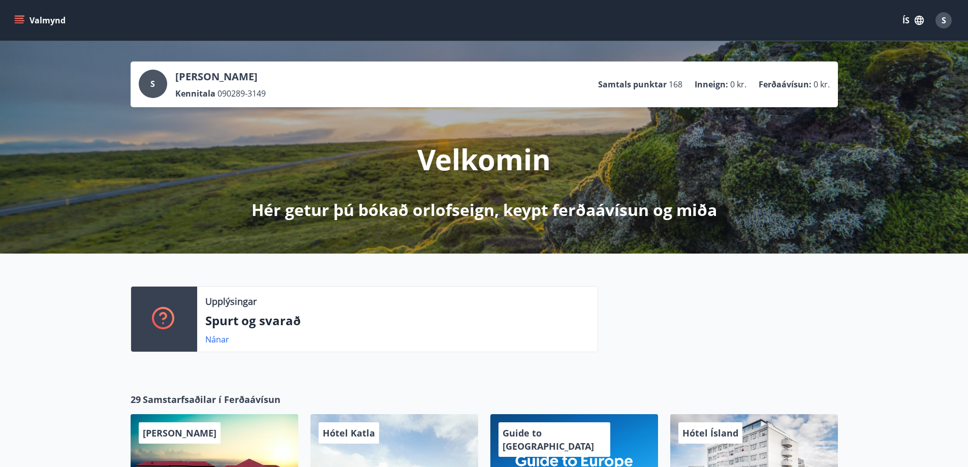  Describe the element at coordinates (484, 210) in the screenshot. I see `p: Hér getur þú bókað orlofseign, keypt ferðaávísun og miða` at that location.